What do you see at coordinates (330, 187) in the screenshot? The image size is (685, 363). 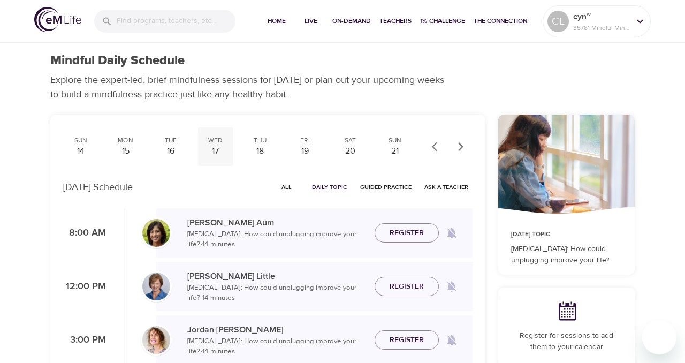 I see `button: Daily Topic` at bounding box center [330, 187].